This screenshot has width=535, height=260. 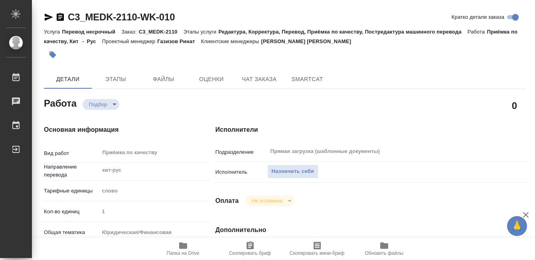 I want to click on p: Кол-во единиц, so click(x=71, y=211).